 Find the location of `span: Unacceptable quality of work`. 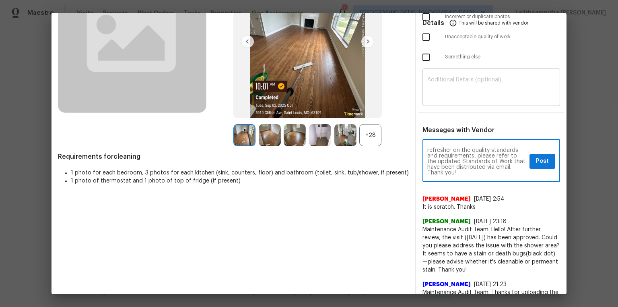

span: Unacceptable quality of work is located at coordinates (502, 37).